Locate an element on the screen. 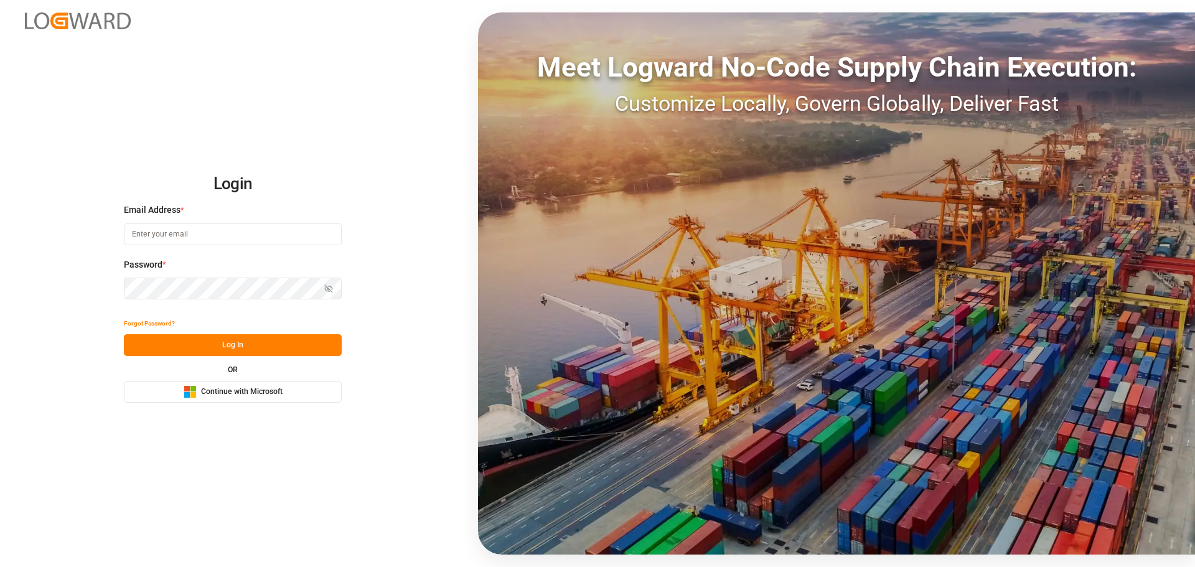 The height and width of the screenshot is (567, 1195). input: Enter your email is located at coordinates (233, 234).